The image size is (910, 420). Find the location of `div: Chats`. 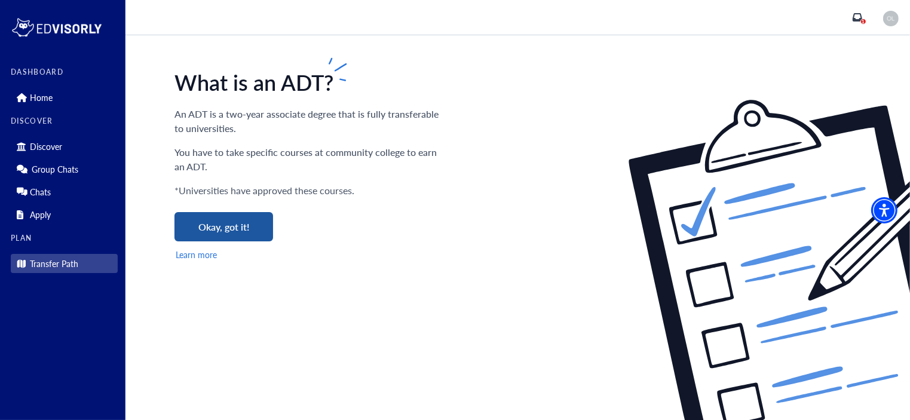

div: Chats is located at coordinates (64, 192).